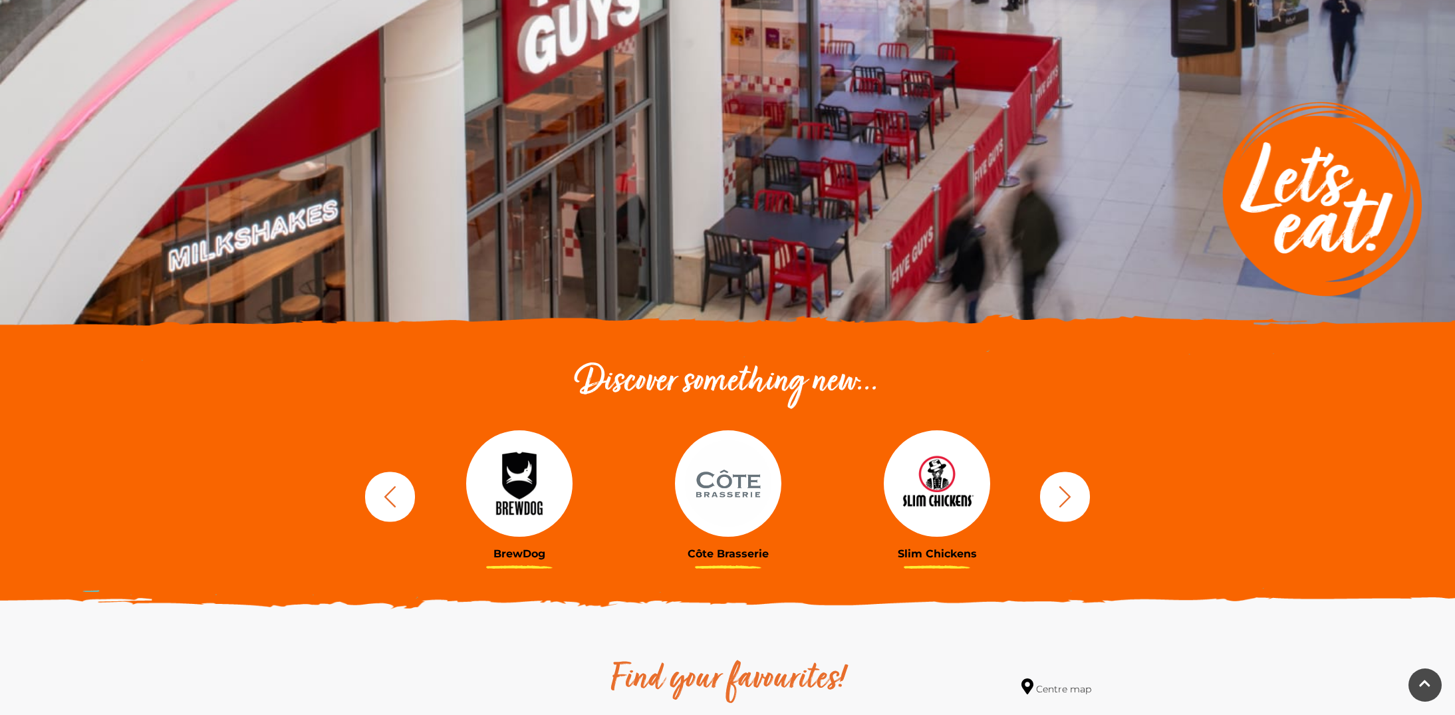  What do you see at coordinates (937, 495) in the screenshot?
I see `a: Slim Chickens` at bounding box center [937, 495].